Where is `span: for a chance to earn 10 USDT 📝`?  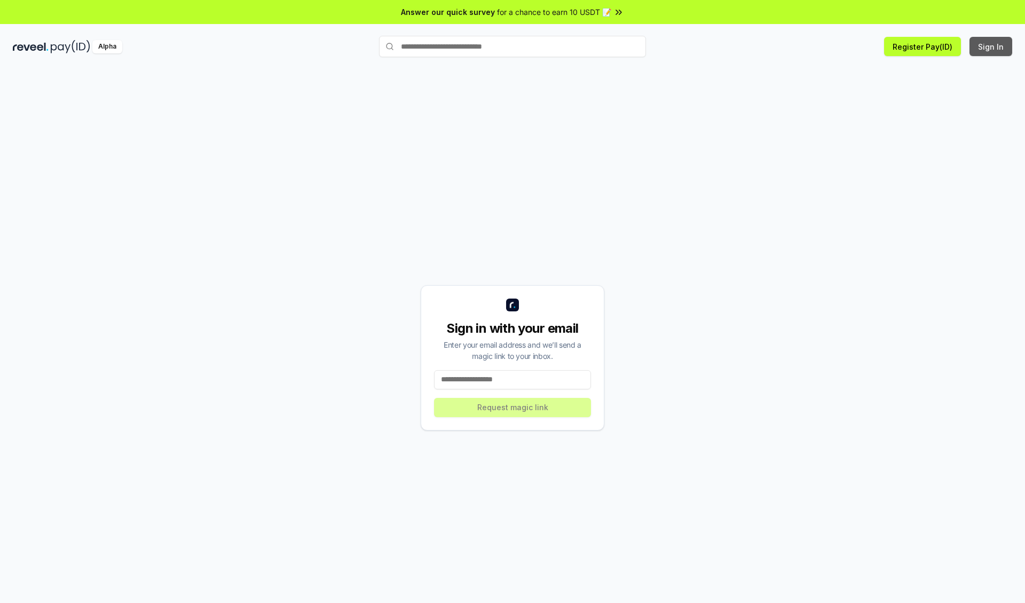
span: for a chance to earn 10 USDT 📝 is located at coordinates (554, 12).